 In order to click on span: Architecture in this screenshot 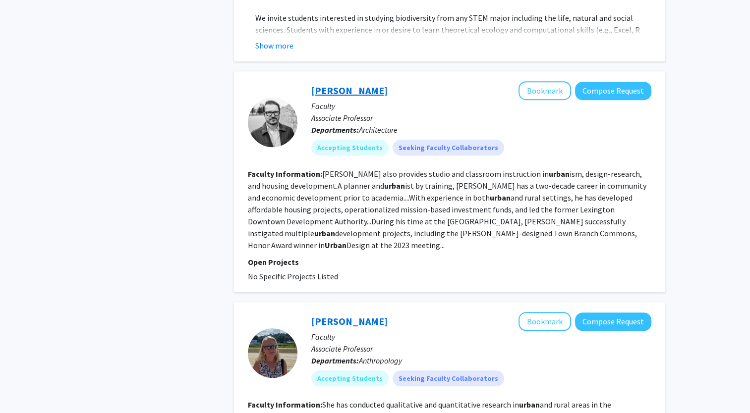, I will do `click(378, 130)`.